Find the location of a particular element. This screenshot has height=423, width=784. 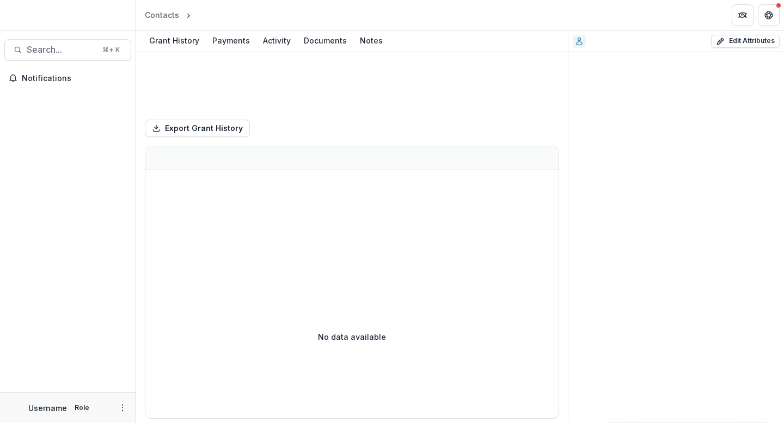

a: Contacts is located at coordinates (162, 15).